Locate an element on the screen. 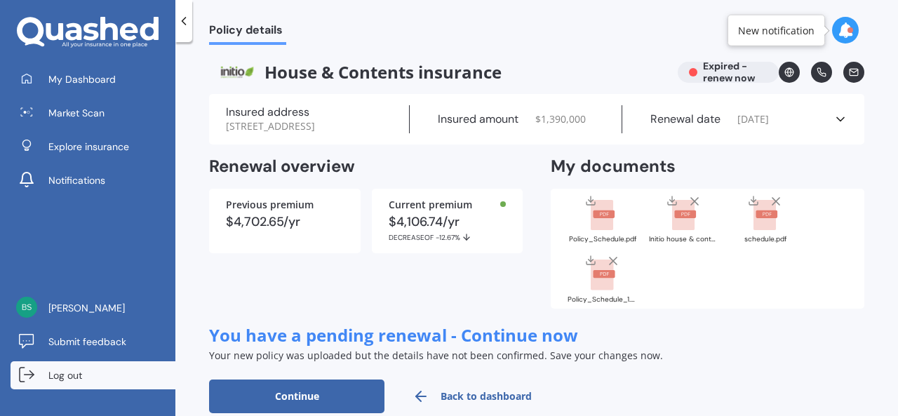 The width and height of the screenshot is (898, 416). span: Policy details is located at coordinates (248, 32).